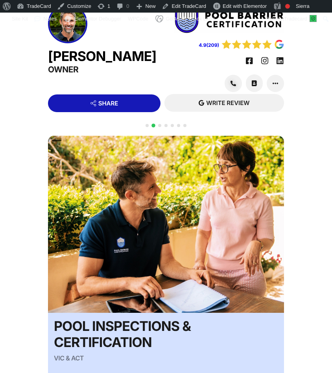 The image size is (332, 373). I want to click on a: Notes, so click(45, 19).